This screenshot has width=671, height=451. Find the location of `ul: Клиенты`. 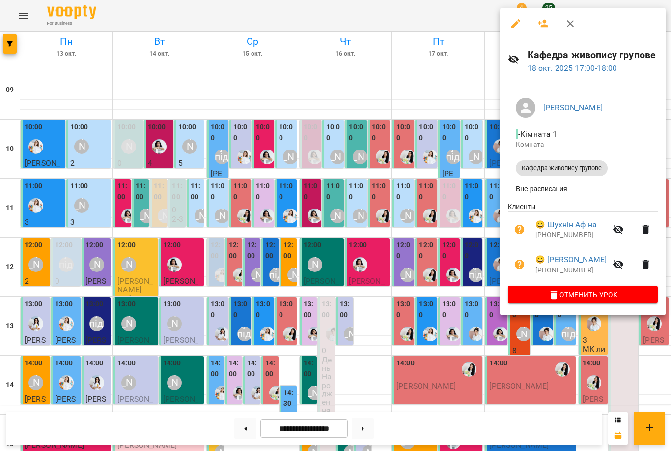

ul: Клиенты is located at coordinates (583, 243).